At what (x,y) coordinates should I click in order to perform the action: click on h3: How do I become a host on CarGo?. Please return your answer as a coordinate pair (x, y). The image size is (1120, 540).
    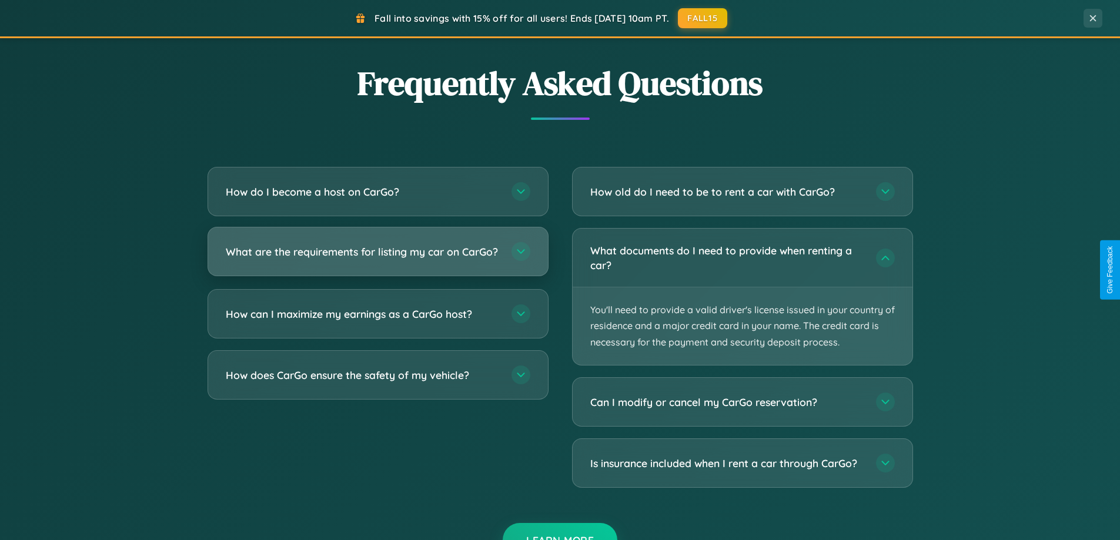
    Looking at the image, I should click on (363, 192).